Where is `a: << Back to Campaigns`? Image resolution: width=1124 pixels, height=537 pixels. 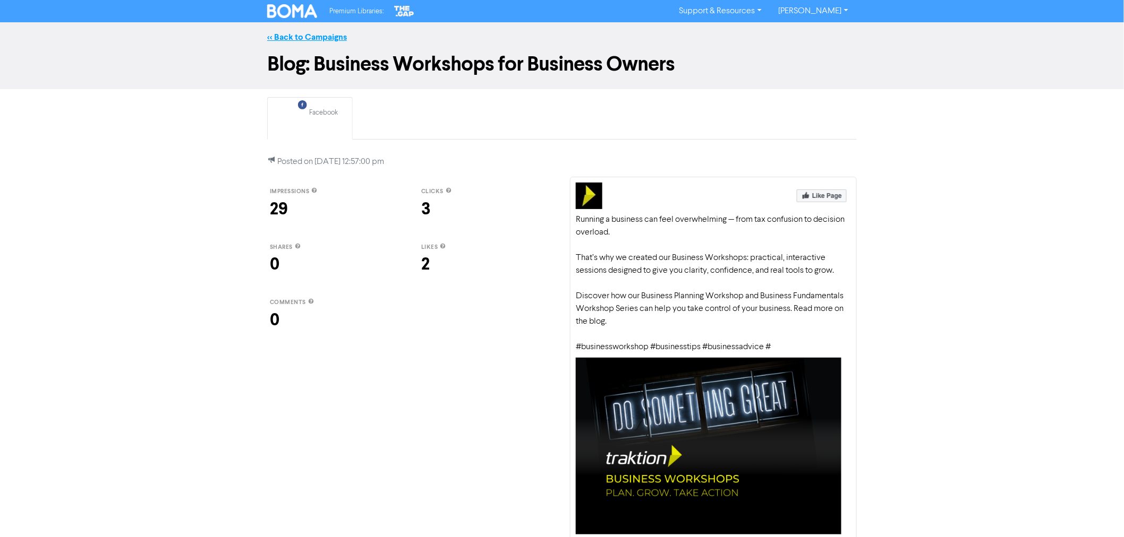 a: << Back to Campaigns is located at coordinates (307, 37).